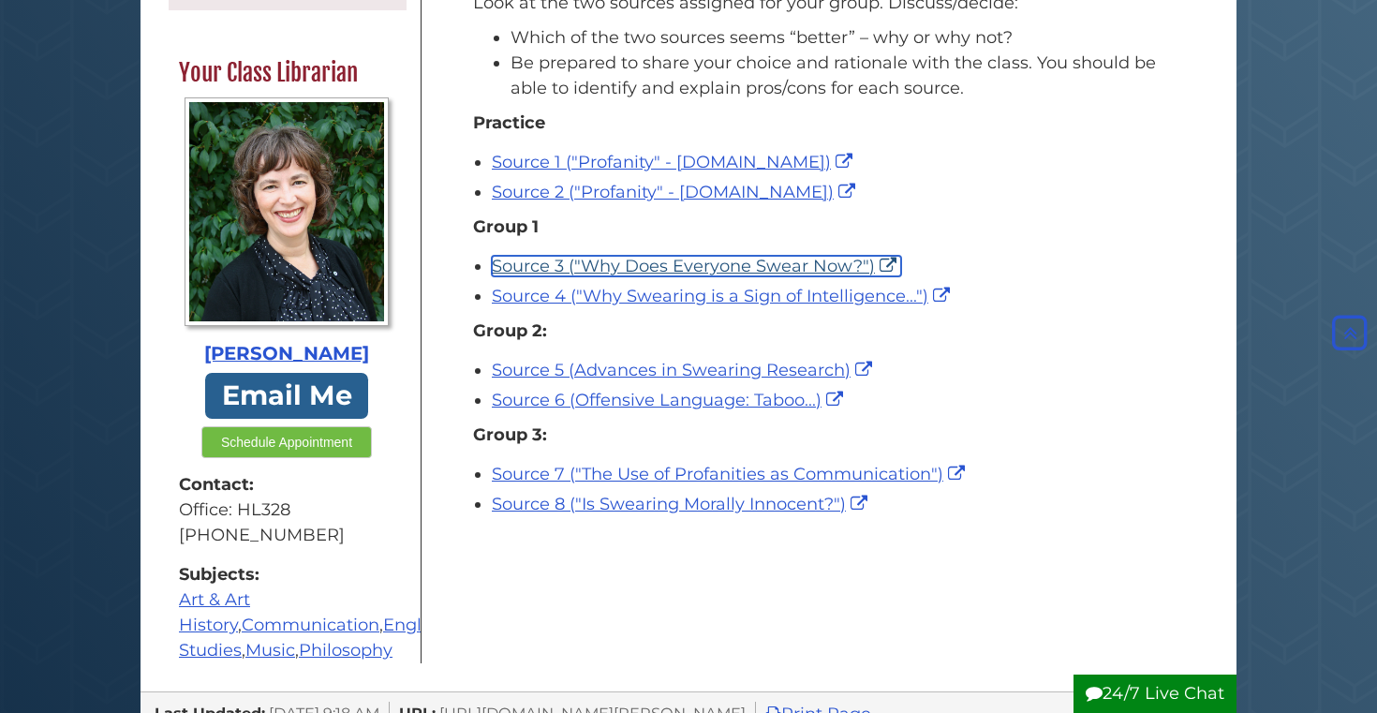 This screenshot has height=713, width=1377. What do you see at coordinates (346, 650) in the screenshot?
I see `a: Philosophy` at bounding box center [346, 650].